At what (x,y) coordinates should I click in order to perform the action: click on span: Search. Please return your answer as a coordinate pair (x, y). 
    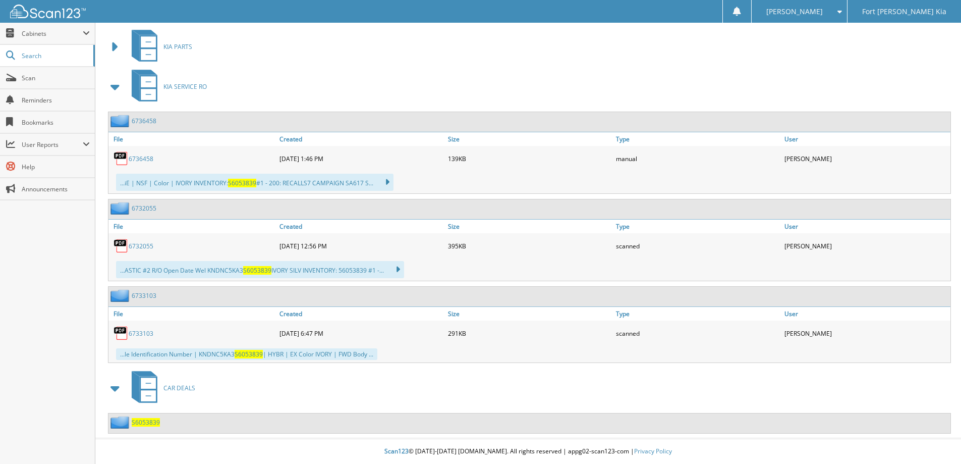
    Looking at the image, I should click on (55, 55).